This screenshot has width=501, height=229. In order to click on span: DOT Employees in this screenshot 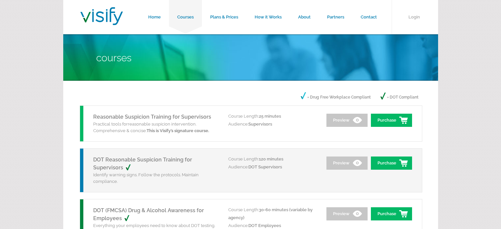, I will do `click(264, 225)`.